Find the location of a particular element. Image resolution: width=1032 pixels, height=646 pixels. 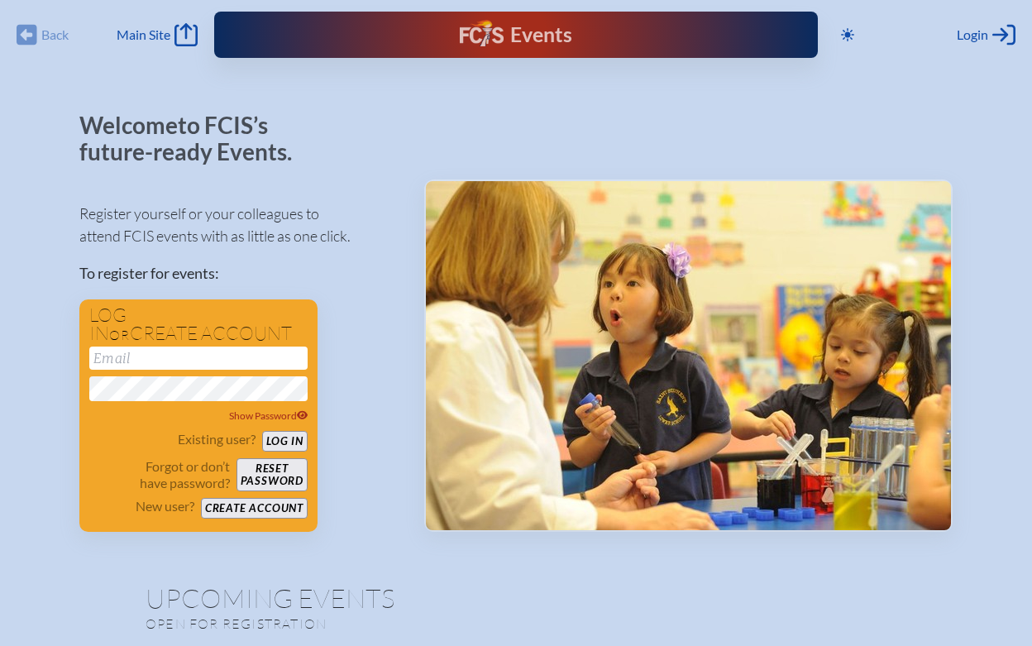

p: New user? is located at coordinates (165, 506).